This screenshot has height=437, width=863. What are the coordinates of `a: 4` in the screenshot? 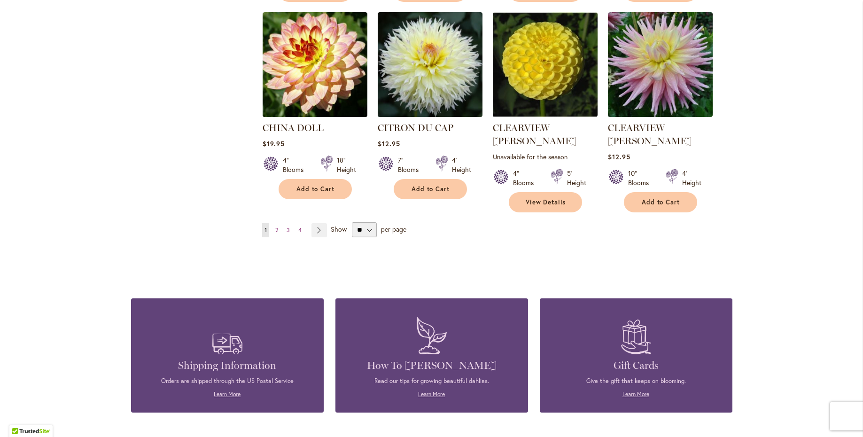 It's located at (300, 230).